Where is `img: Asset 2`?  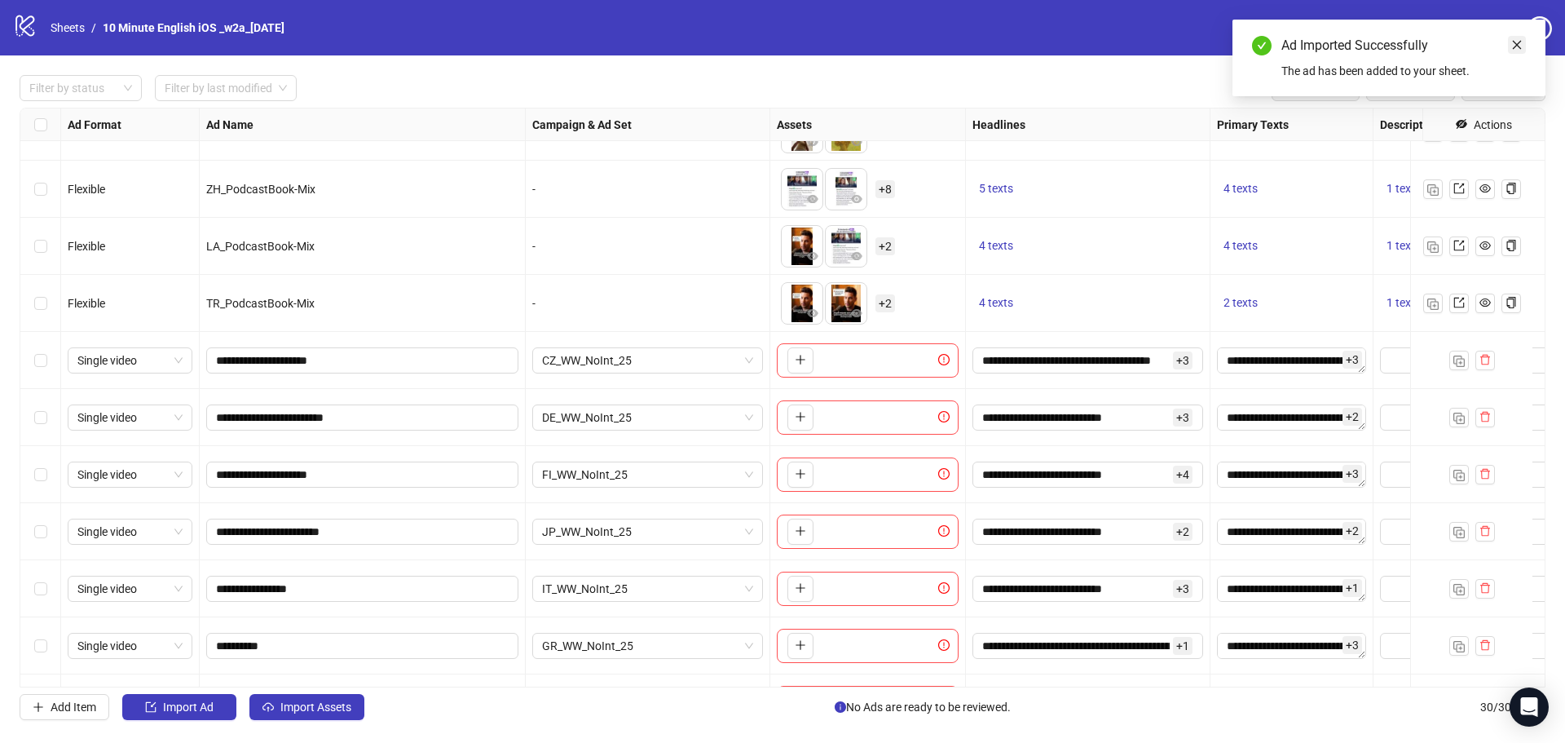 img: Asset 2 is located at coordinates (846, 189).